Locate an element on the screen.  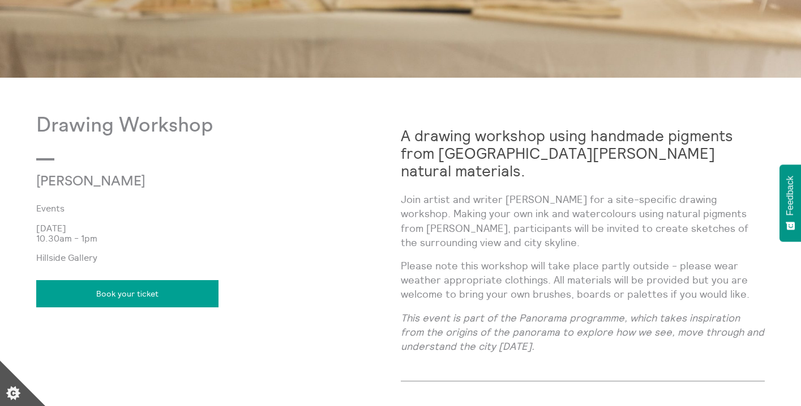
p: 10.30am - 1pm is located at coordinates (219, 238).